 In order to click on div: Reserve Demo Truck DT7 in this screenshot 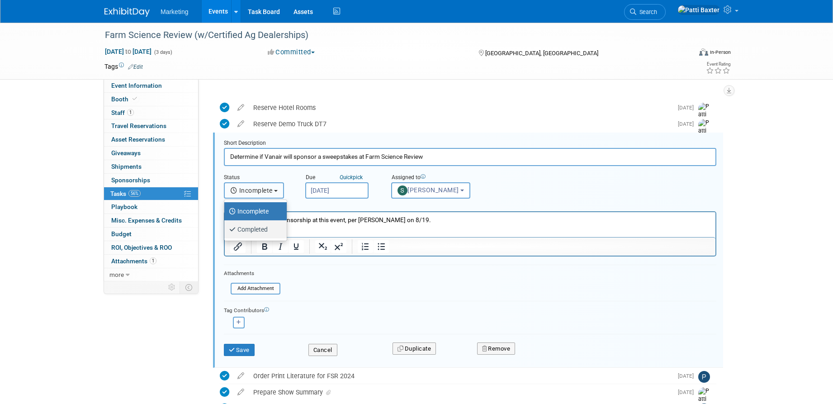, I will do `click(460, 124)`.